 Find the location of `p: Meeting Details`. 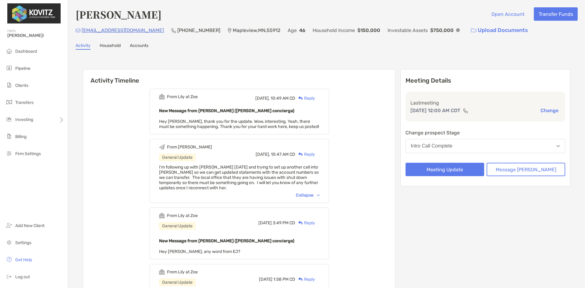

p: Meeting Details is located at coordinates (485, 80).